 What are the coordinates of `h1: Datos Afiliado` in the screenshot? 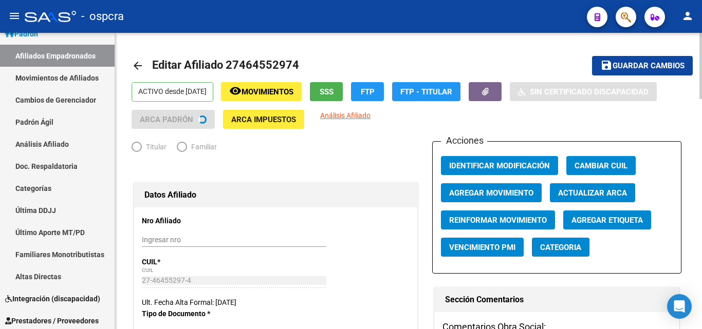 It's located at (275, 195).